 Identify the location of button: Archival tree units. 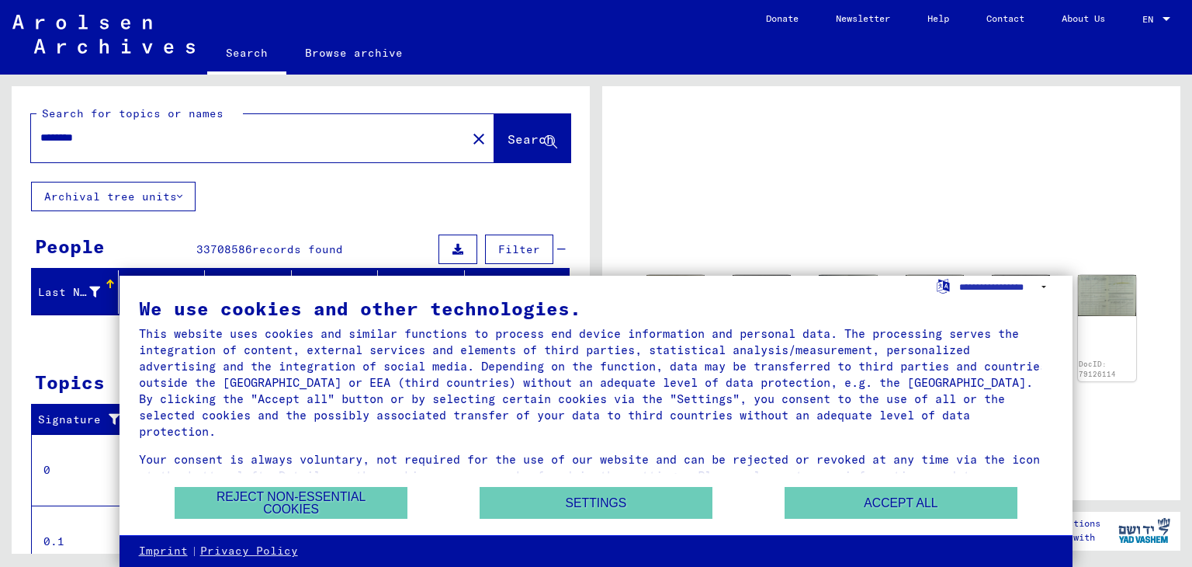
(113, 196).